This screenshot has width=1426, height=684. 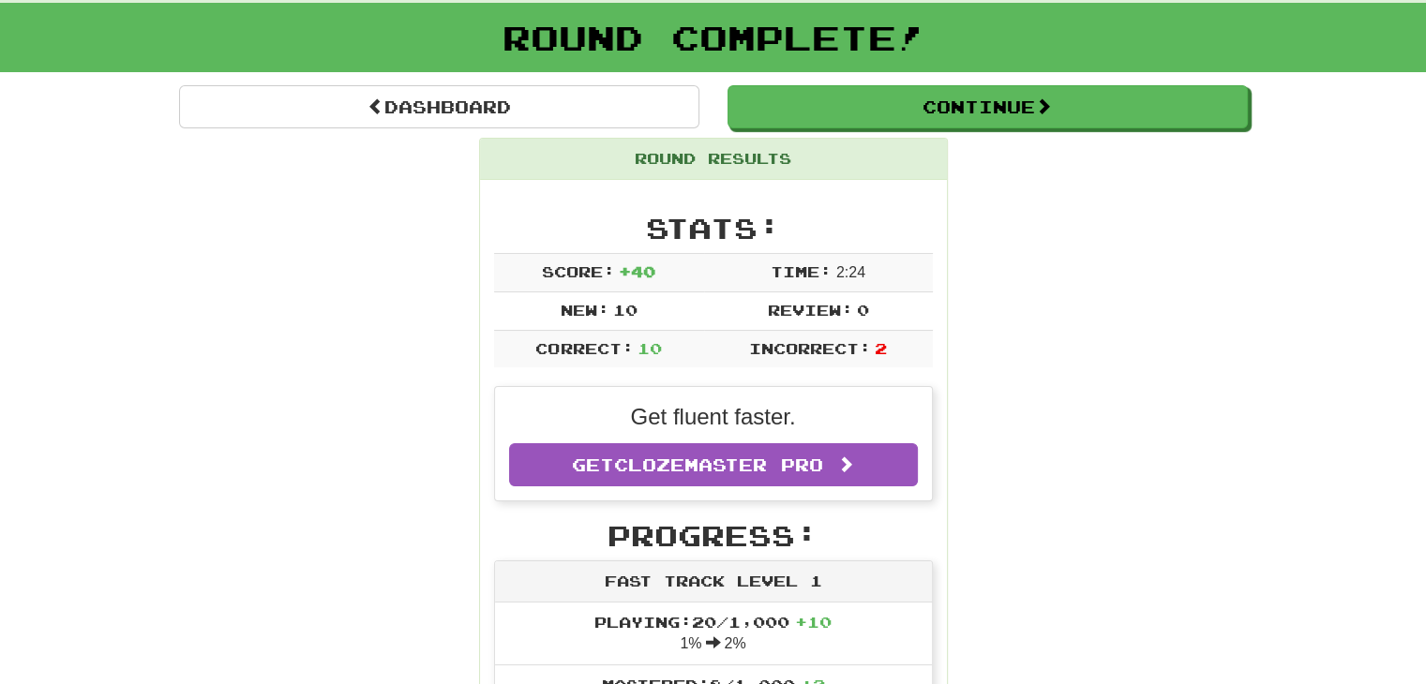 What do you see at coordinates (439, 107) in the screenshot?
I see `a: Dashboard` at bounding box center [439, 107].